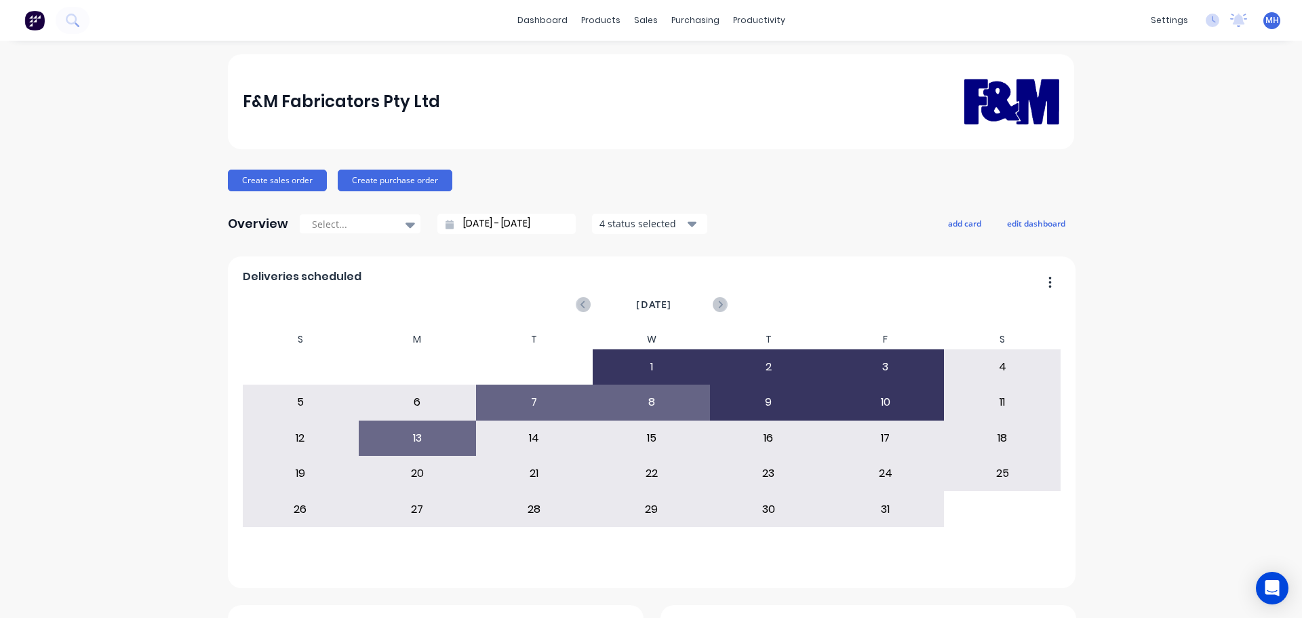 This screenshot has height=618, width=1302. Describe the element at coordinates (768, 509) in the screenshot. I see `div: 30` at that location.